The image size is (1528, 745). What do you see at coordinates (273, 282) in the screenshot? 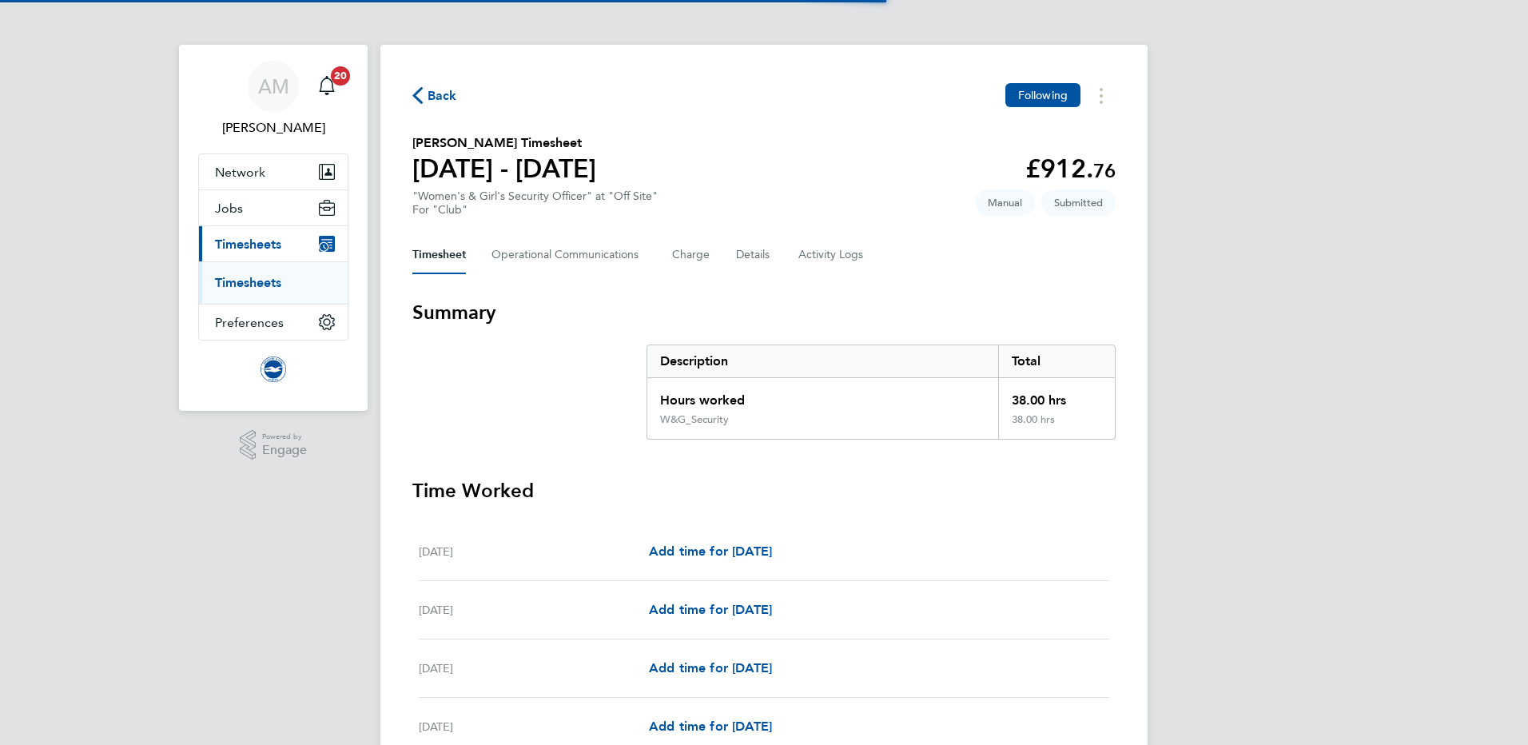
I see `div: Timesheets` at bounding box center [273, 282].